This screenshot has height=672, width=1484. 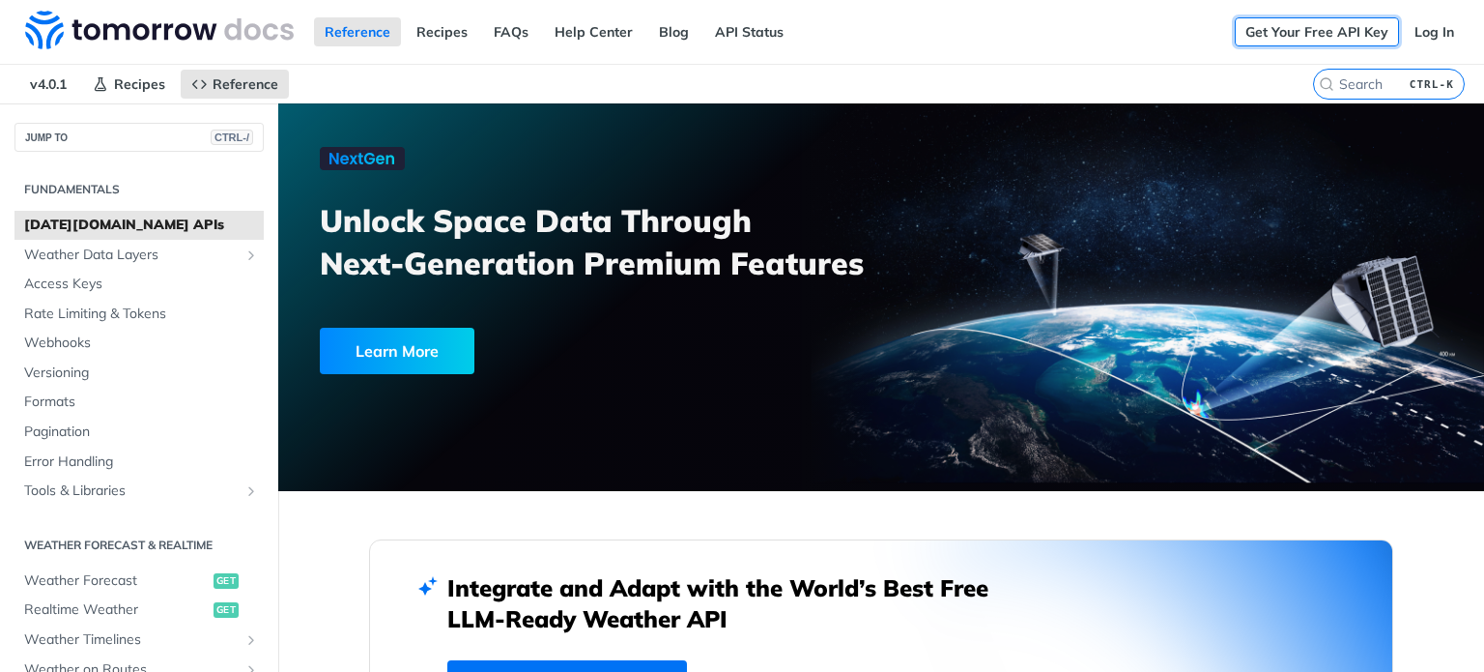 What do you see at coordinates (139, 255) in the screenshot?
I see `a: Weather Data LayersShow subpages for Weather Data Layers` at bounding box center [139, 255].